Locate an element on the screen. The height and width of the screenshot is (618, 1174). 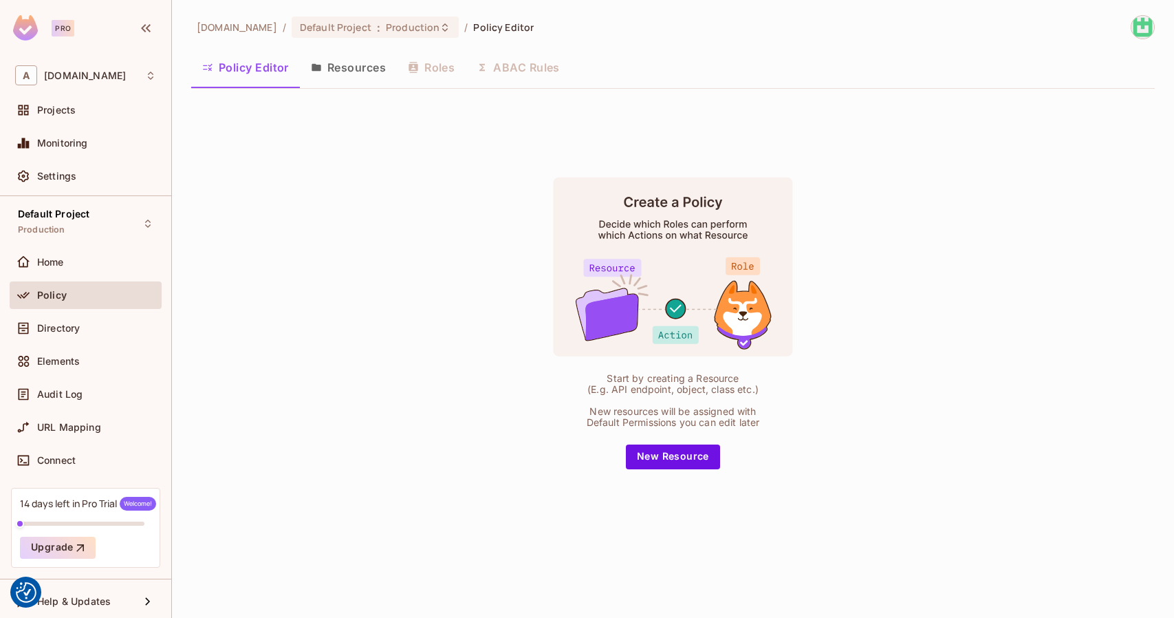
span: Policy is located at coordinates (52, 295).